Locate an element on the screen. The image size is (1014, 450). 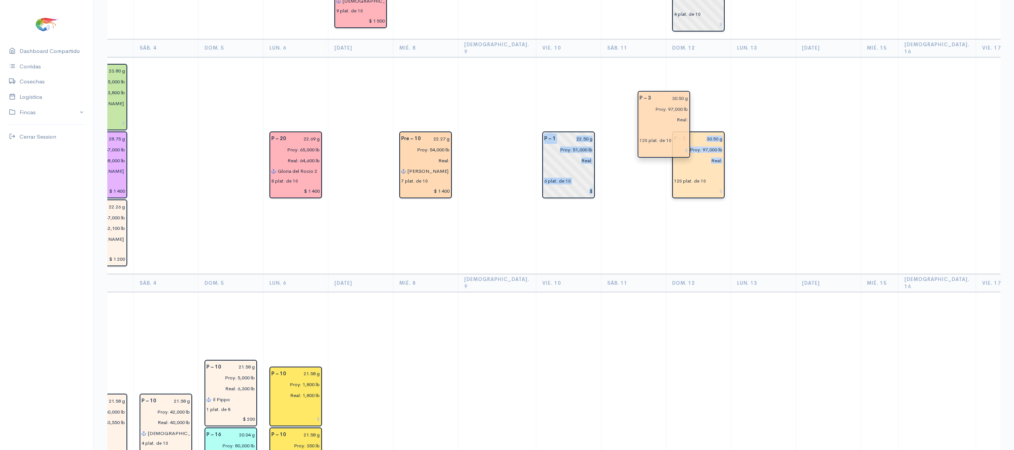
div: 8 plat. de 10 is located at coordinates (284, 181).